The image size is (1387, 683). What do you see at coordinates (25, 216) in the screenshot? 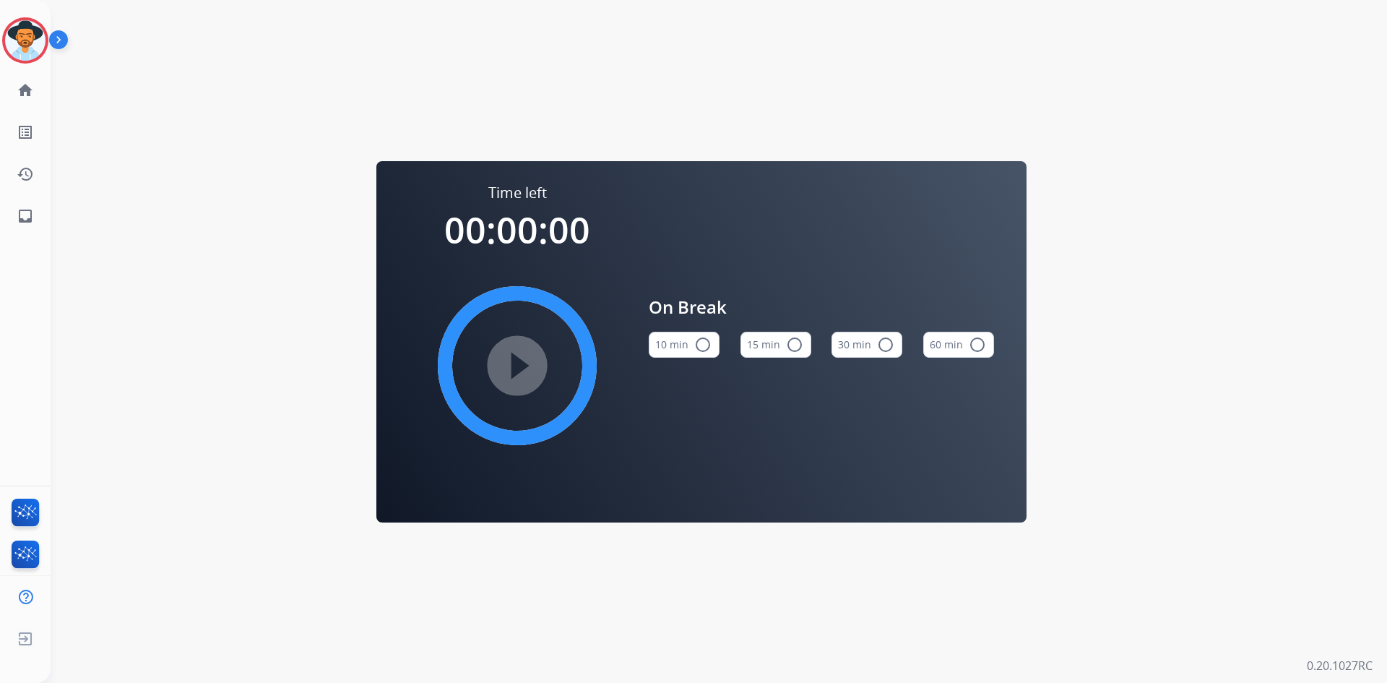
I see `mat-icon: inbox` at bounding box center [25, 216].